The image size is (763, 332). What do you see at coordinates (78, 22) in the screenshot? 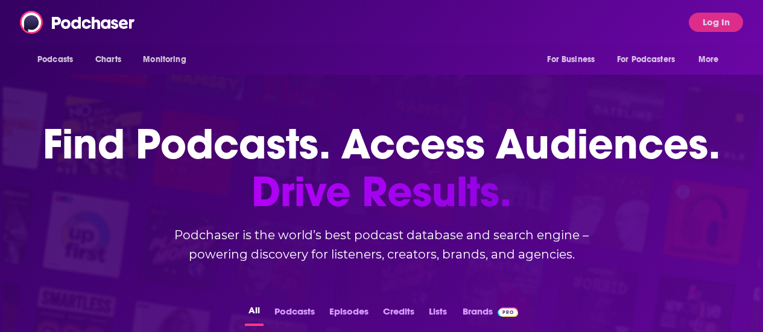
I see `a: Podchaser - Follow, Share and Rate Podcasts` at bounding box center [78, 22].